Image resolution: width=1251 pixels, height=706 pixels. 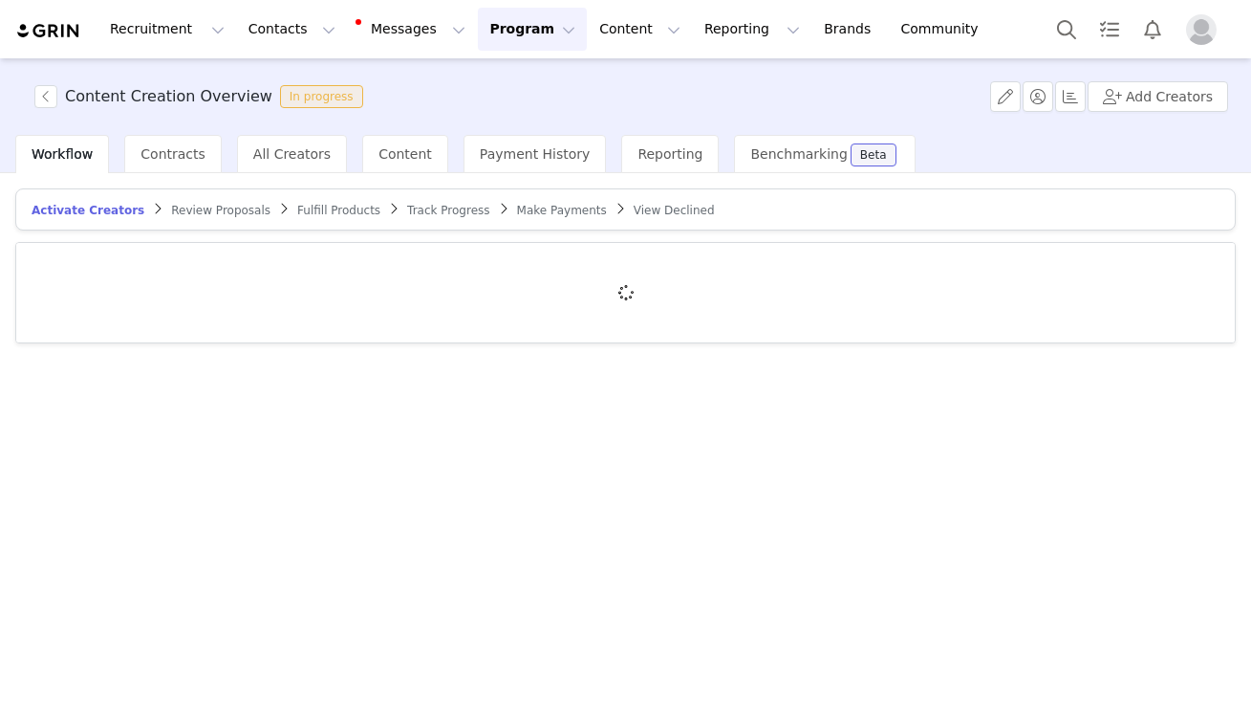 What do you see at coordinates (1110, 29) in the screenshot?
I see `a: Tasks` at bounding box center [1110, 29].